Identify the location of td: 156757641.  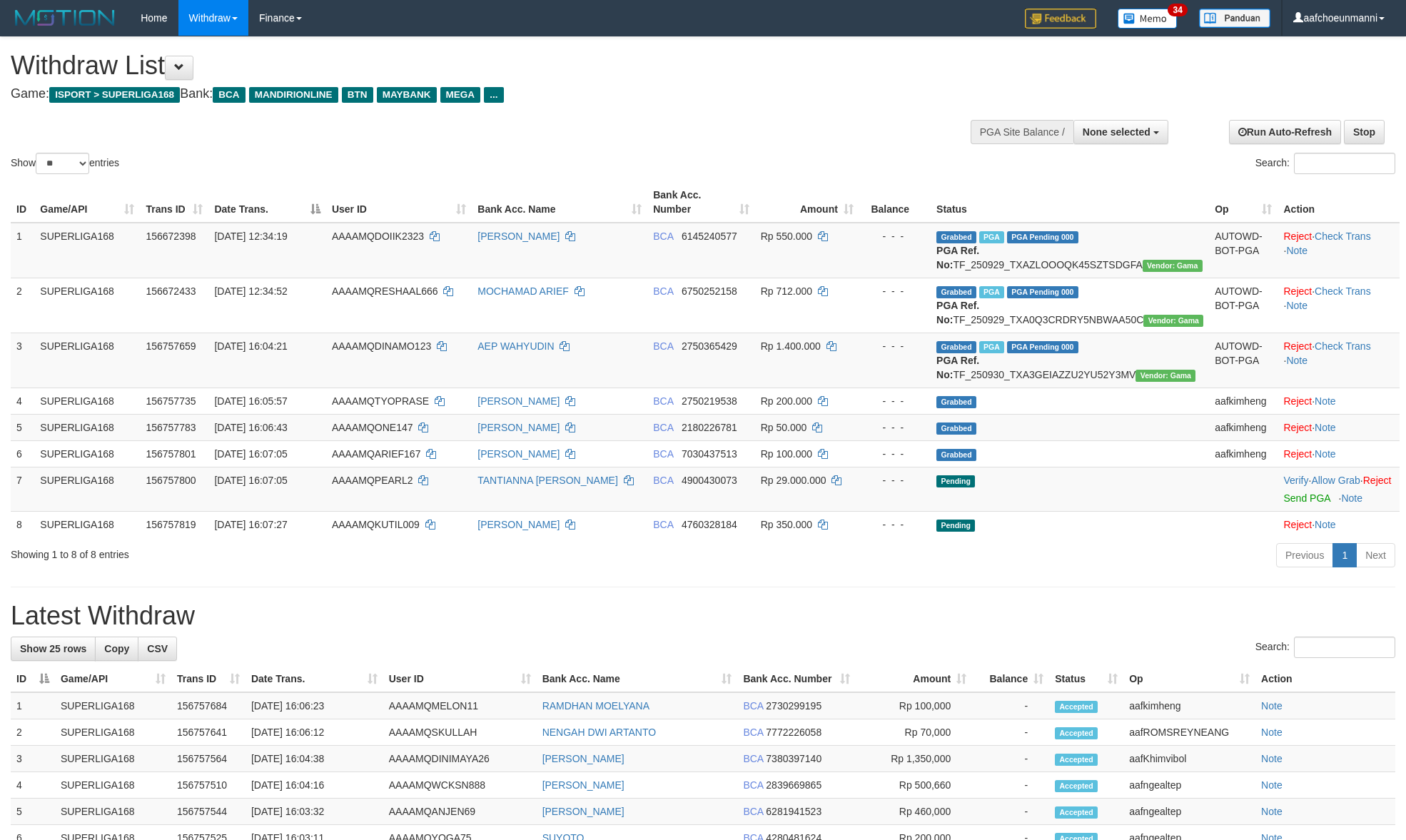
(209, 733).